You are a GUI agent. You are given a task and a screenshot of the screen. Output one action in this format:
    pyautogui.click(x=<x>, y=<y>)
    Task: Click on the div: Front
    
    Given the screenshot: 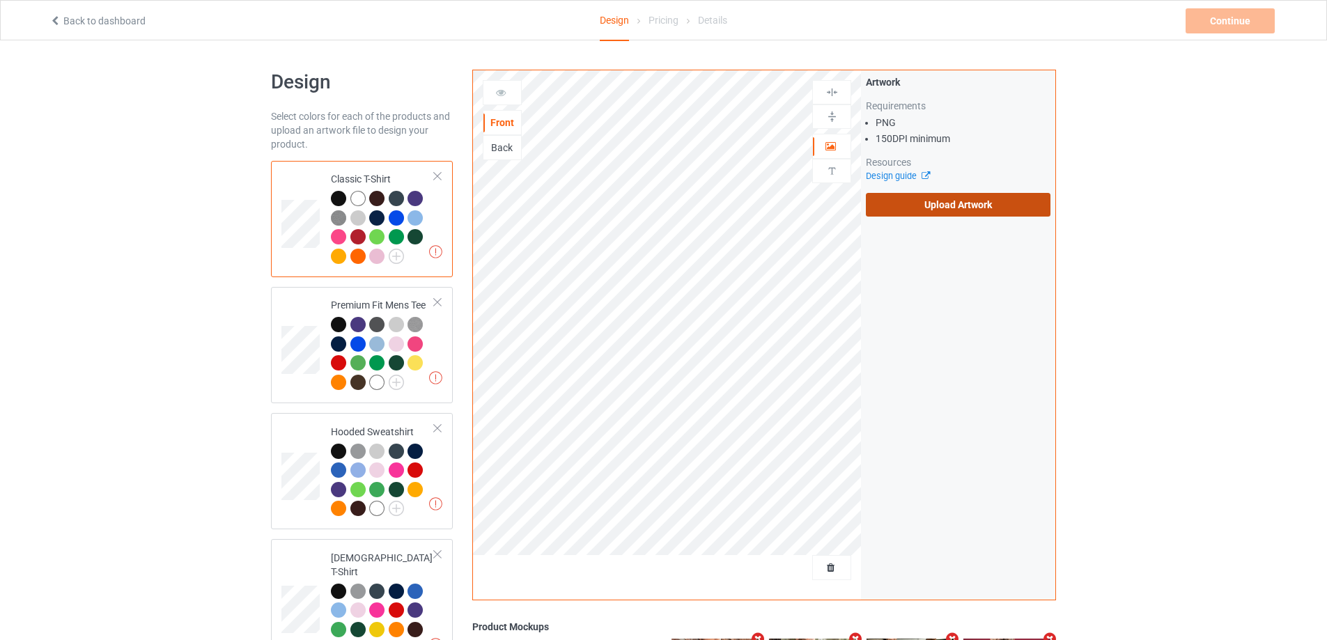 What is the action you would take?
    pyautogui.click(x=502, y=123)
    